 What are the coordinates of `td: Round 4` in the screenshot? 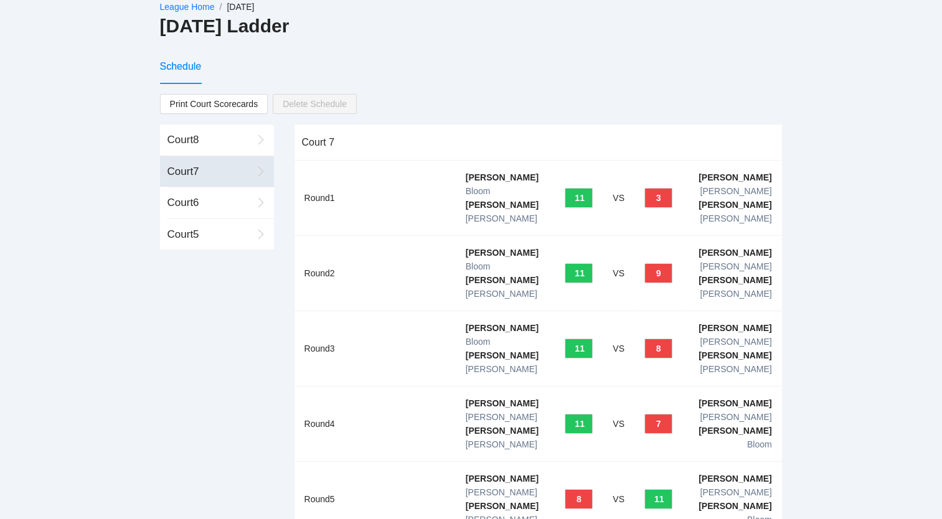 It's located at (375, 424).